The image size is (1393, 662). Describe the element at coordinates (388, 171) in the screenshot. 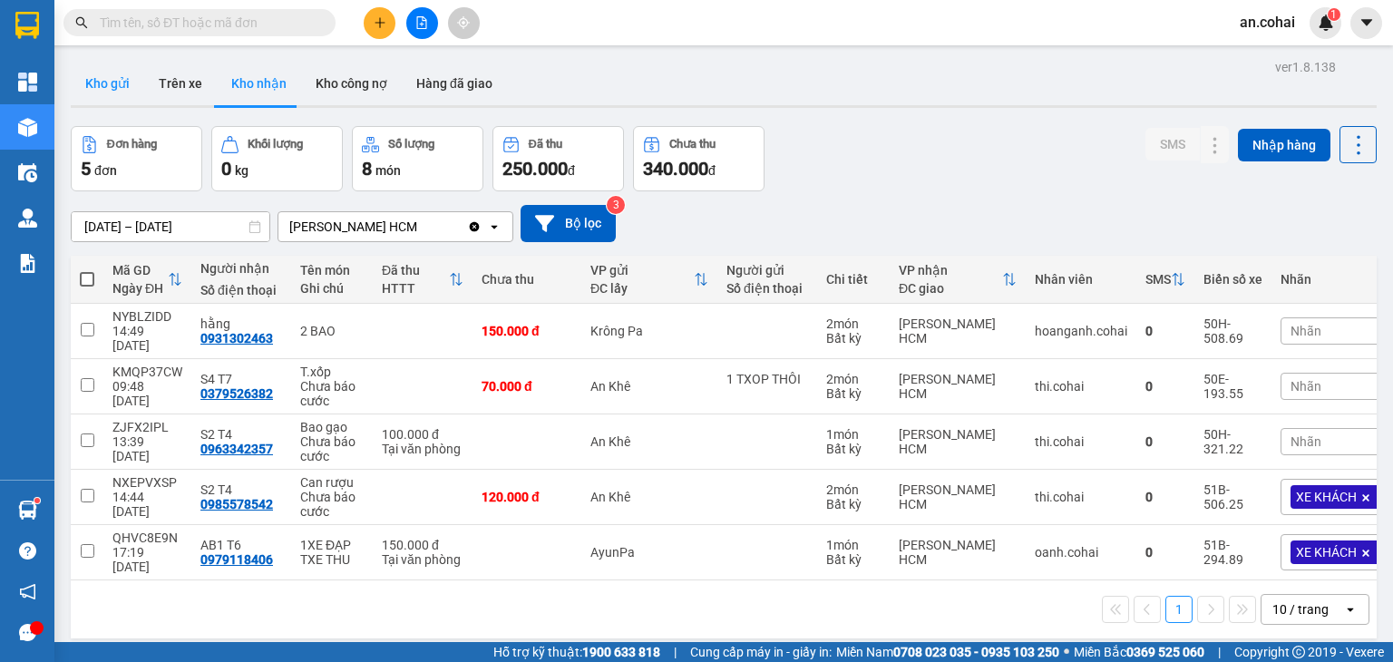

I see `span: món` at that location.